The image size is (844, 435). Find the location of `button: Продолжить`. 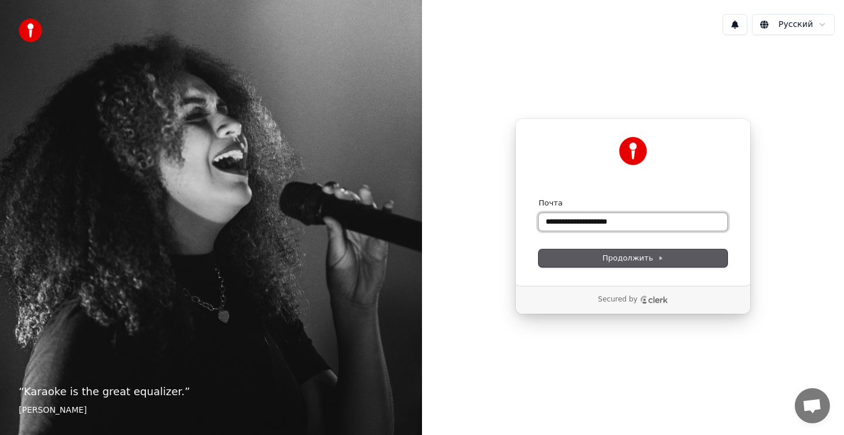

button: Продолжить is located at coordinates (633, 258).